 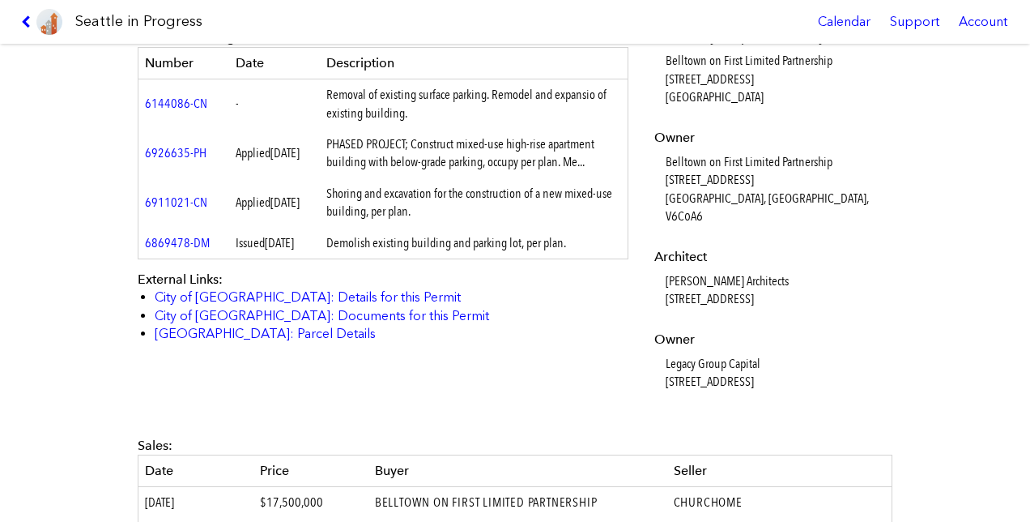 What do you see at coordinates (176, 103) in the screenshot?
I see `a: 6144086-CN` at bounding box center [176, 103].